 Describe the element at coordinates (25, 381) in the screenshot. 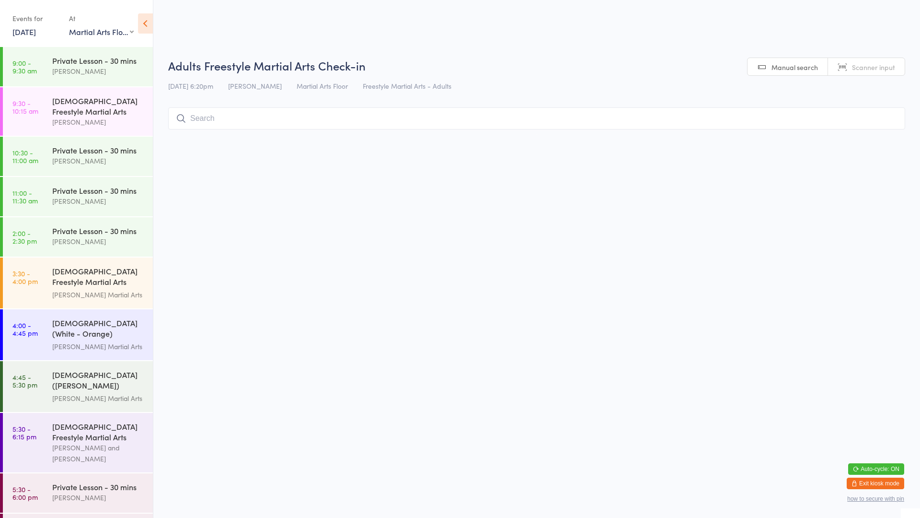

I see `time: 4:45 - 5:30 pm` at that location.